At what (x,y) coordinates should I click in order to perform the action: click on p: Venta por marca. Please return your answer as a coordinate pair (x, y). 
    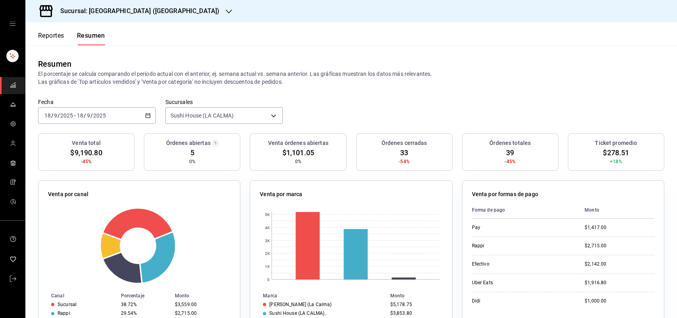
    Looking at the image, I should click on (281, 194).